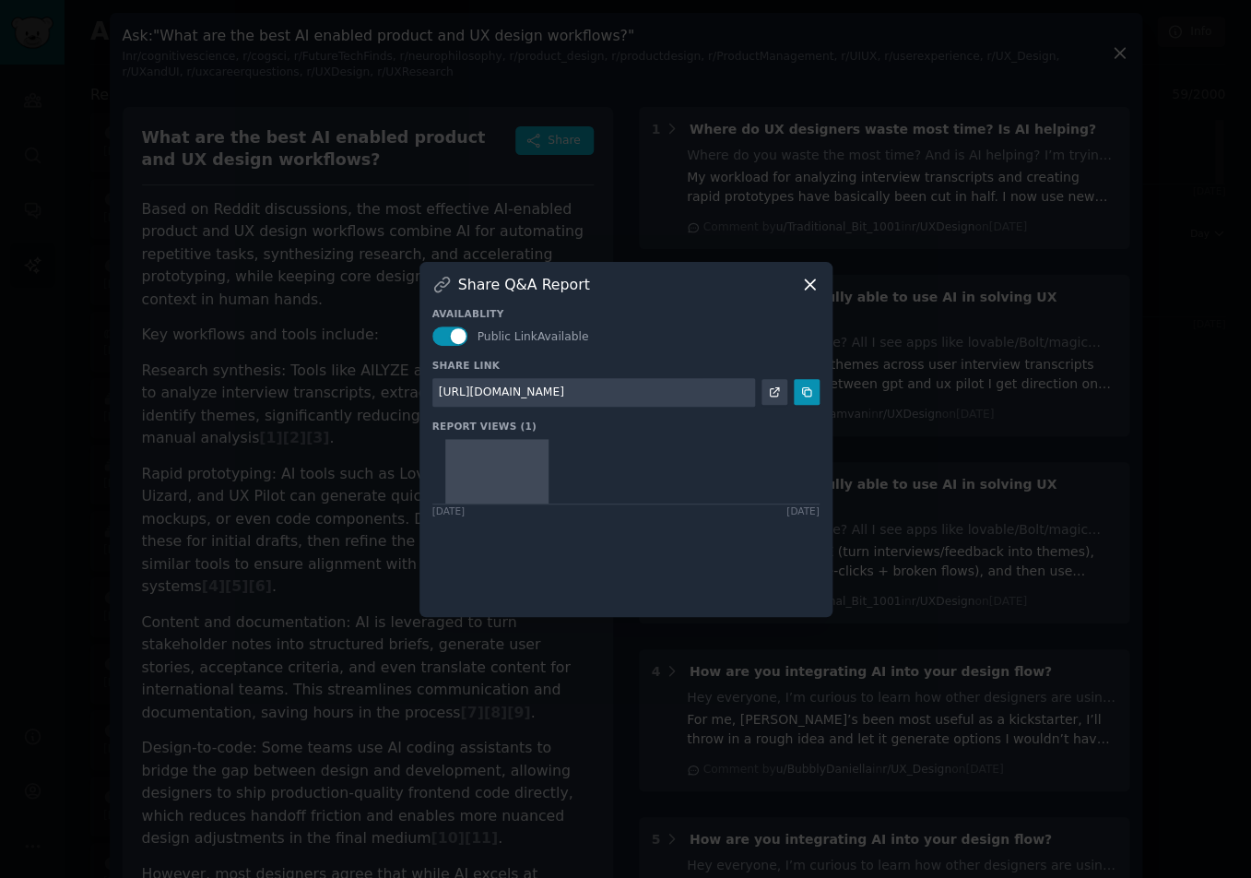 Image resolution: width=1251 pixels, height=878 pixels. I want to click on h3: Report Views ( 1 ), so click(626, 426).